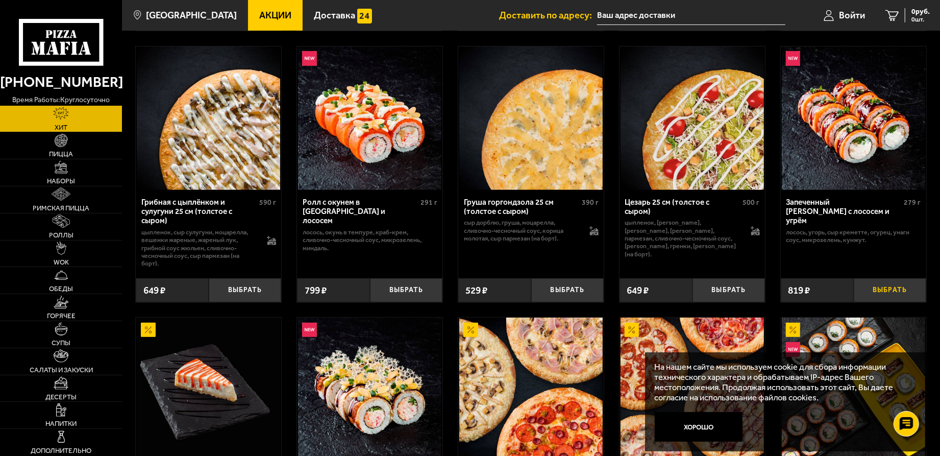 This screenshot has height=456, width=940. Describe the element at coordinates (691, 15) in the screenshot. I see `input: Ваш адрес доставки` at that location.